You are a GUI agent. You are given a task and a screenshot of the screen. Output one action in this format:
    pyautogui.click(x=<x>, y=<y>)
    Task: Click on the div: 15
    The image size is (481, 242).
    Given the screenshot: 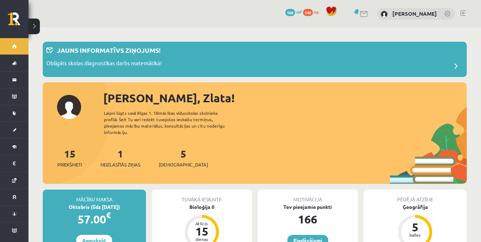 What is the action you would take?
    pyautogui.click(x=202, y=231)
    